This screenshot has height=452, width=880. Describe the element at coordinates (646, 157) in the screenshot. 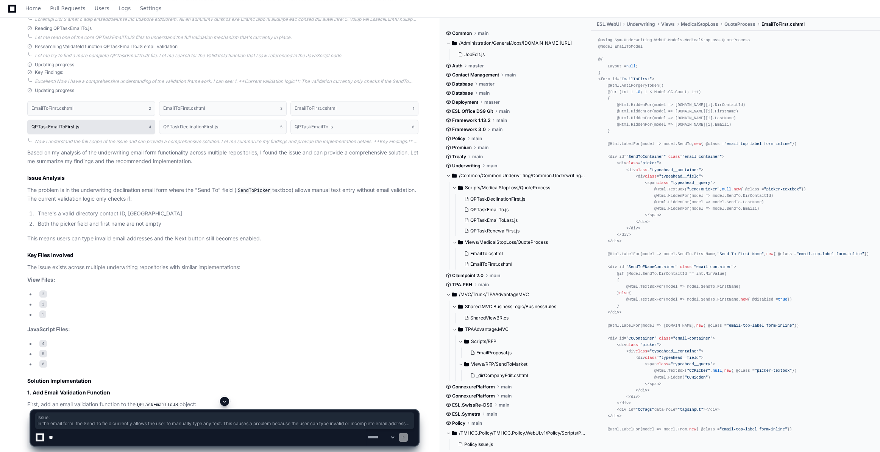

I see `span: "SendToContainer"` at that location.